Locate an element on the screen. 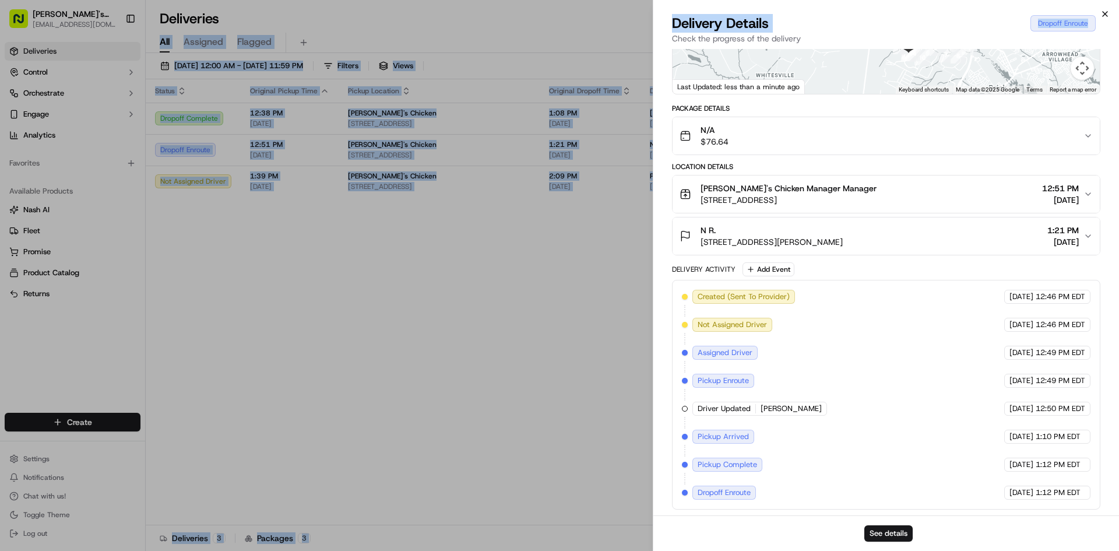 The image size is (1119, 551). span: API Documentation is located at coordinates (149, 175).